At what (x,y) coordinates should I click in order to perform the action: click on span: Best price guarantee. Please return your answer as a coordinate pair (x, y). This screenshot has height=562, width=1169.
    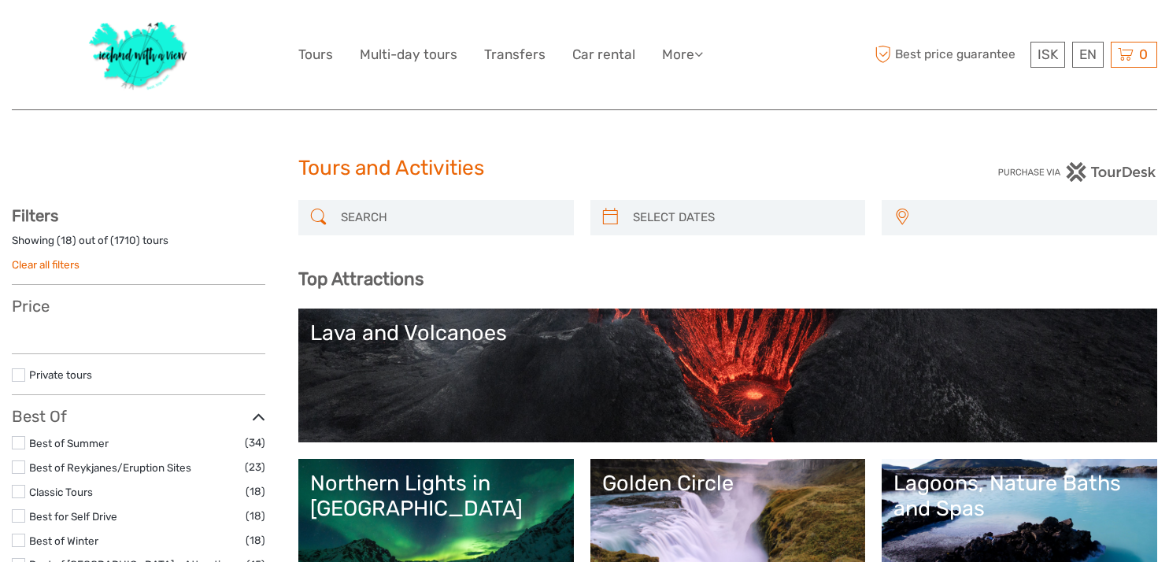
    Looking at the image, I should click on (949, 54).